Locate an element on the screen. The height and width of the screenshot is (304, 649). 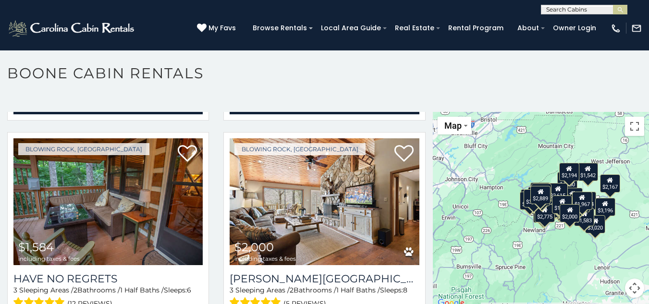
a: About is located at coordinates (528, 28).